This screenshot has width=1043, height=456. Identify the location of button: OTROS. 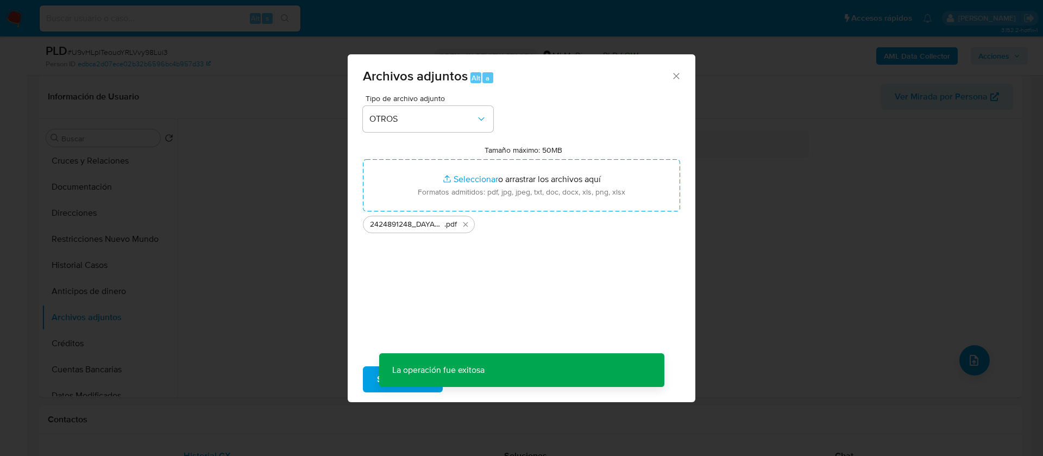
(428, 119).